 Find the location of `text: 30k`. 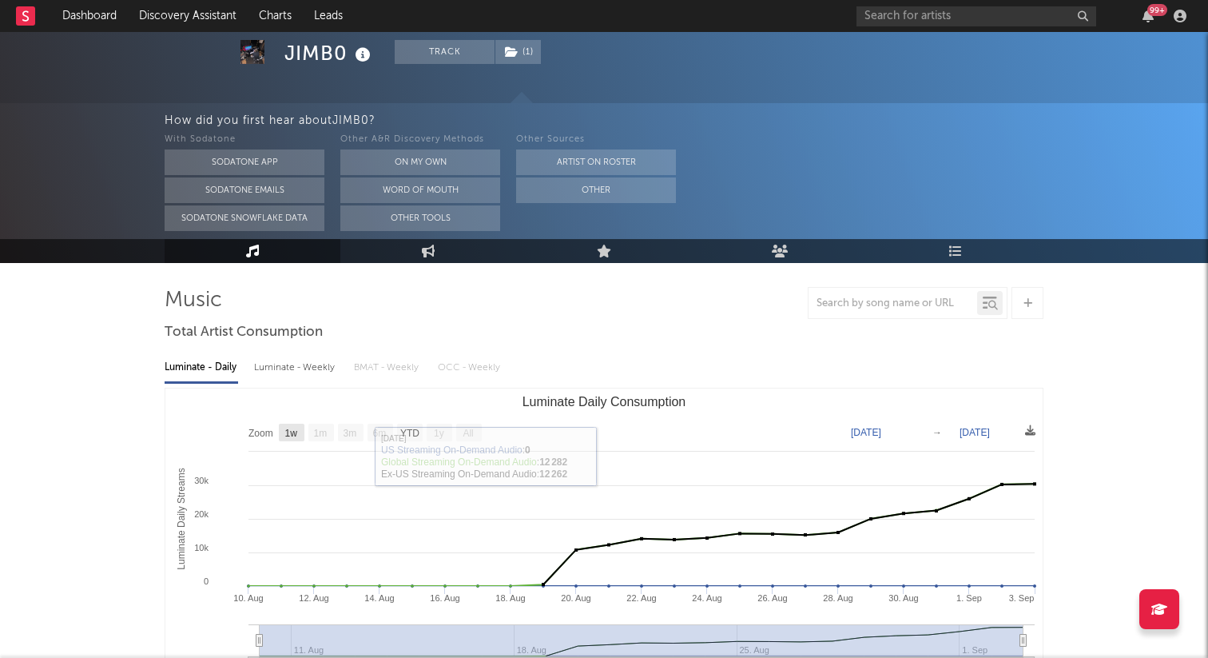

text: 30k is located at coordinates (201, 480).